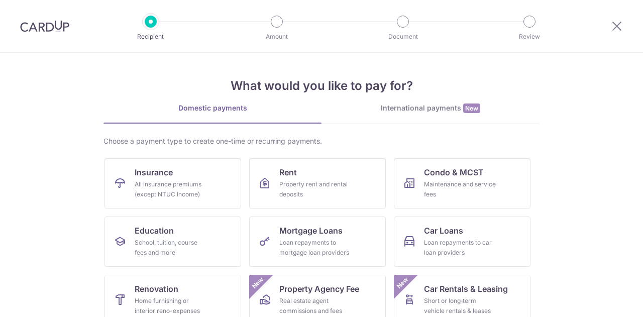 The width and height of the screenshot is (643, 317). I want to click on div: International payments, so click(431, 108).